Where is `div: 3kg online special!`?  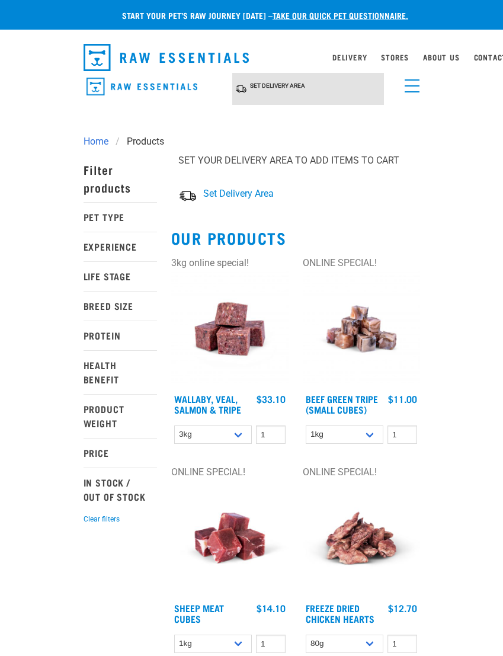 div: 3kg online special! is located at coordinates (230, 263).